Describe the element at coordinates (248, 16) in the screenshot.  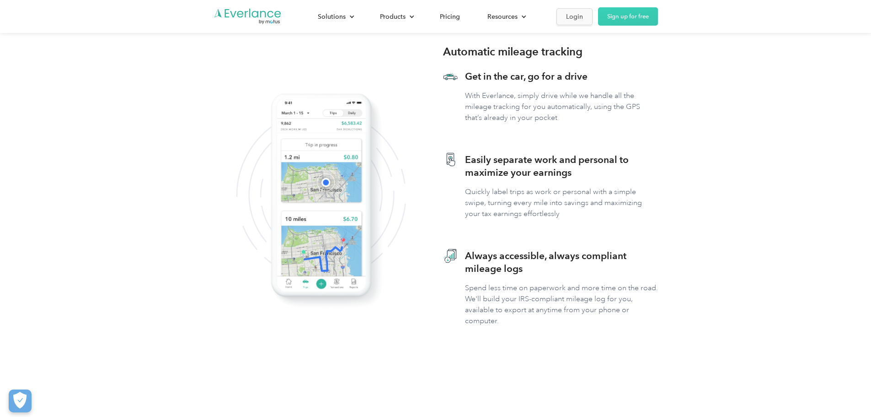
I see `a: Go to homepage` at that location.